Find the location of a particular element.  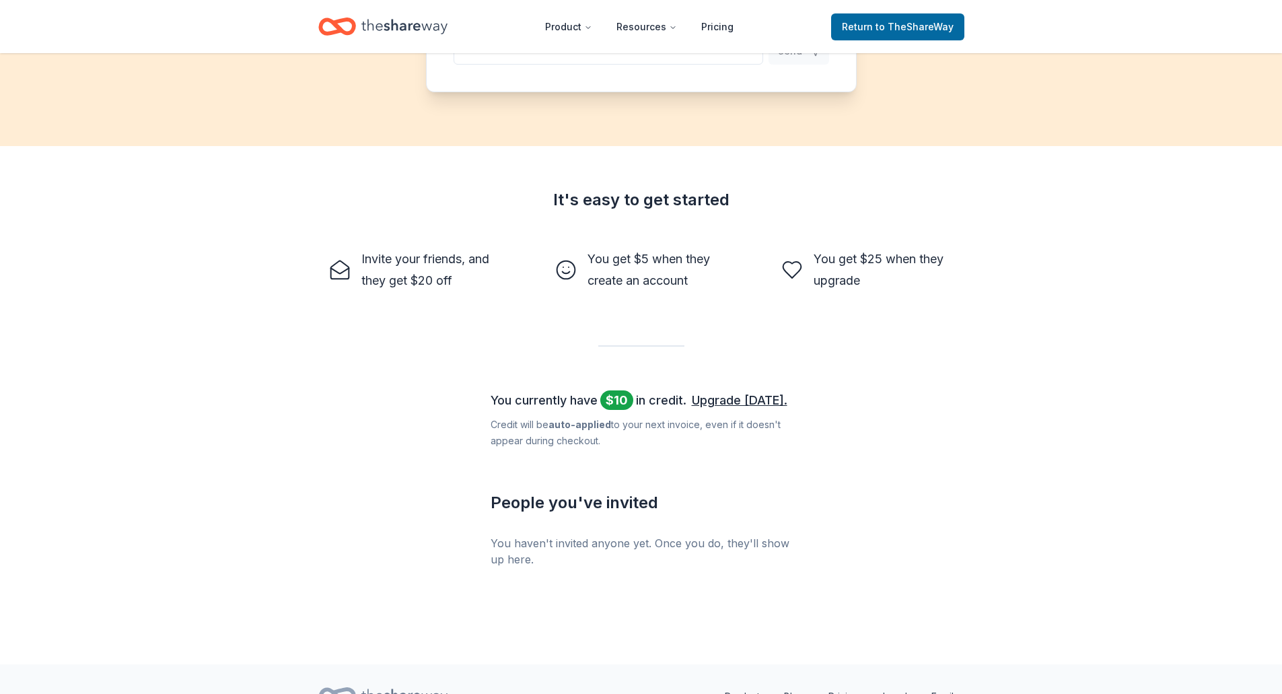

button: Resources is located at coordinates (647, 27).